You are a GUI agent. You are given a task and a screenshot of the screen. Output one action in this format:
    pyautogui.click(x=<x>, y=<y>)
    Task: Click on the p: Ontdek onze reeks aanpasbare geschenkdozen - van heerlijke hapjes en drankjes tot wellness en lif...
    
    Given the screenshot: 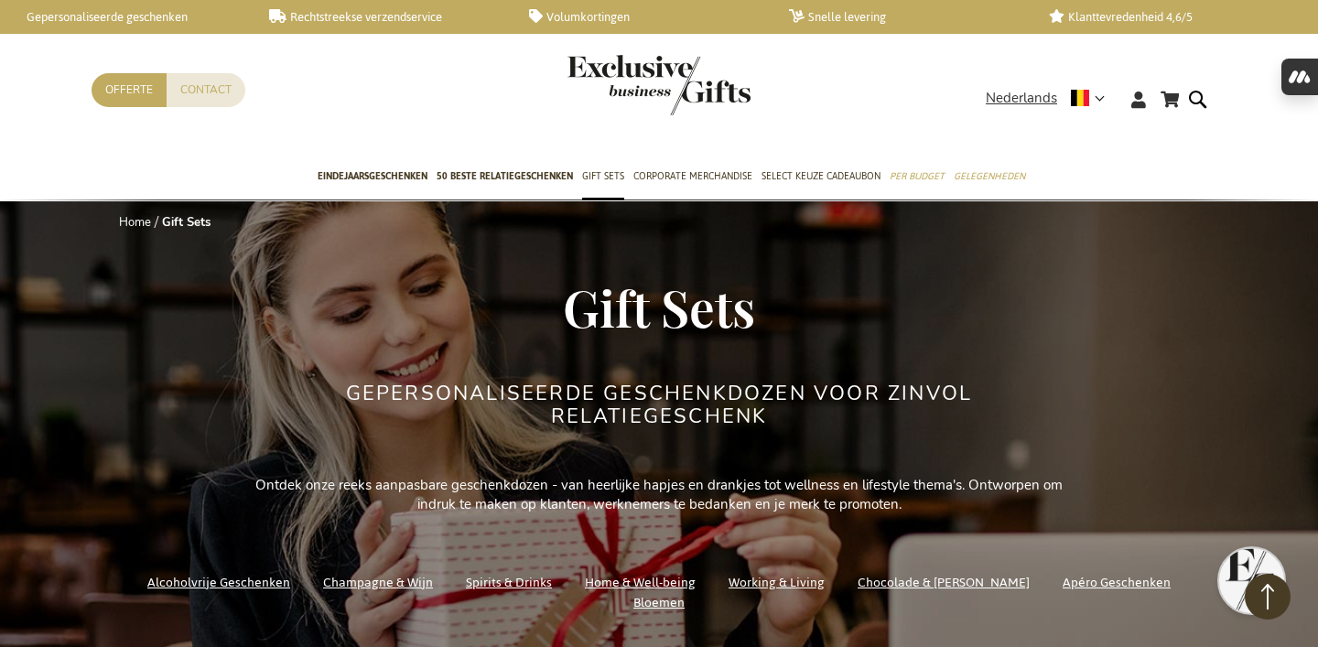 What is the action you would take?
    pyautogui.click(x=659, y=495)
    